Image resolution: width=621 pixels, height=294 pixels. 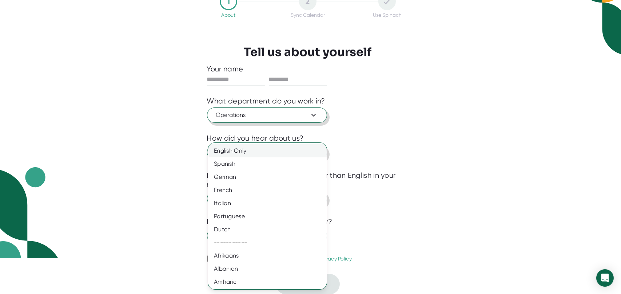 What do you see at coordinates (270, 164) in the screenshot?
I see `div: Spanish` at bounding box center [270, 164].